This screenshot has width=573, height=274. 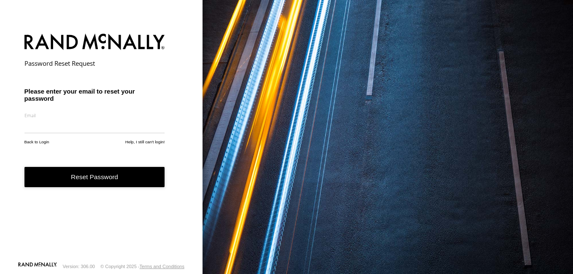 What do you see at coordinates (37, 142) in the screenshot?
I see `a: Back to Login` at bounding box center [37, 142].